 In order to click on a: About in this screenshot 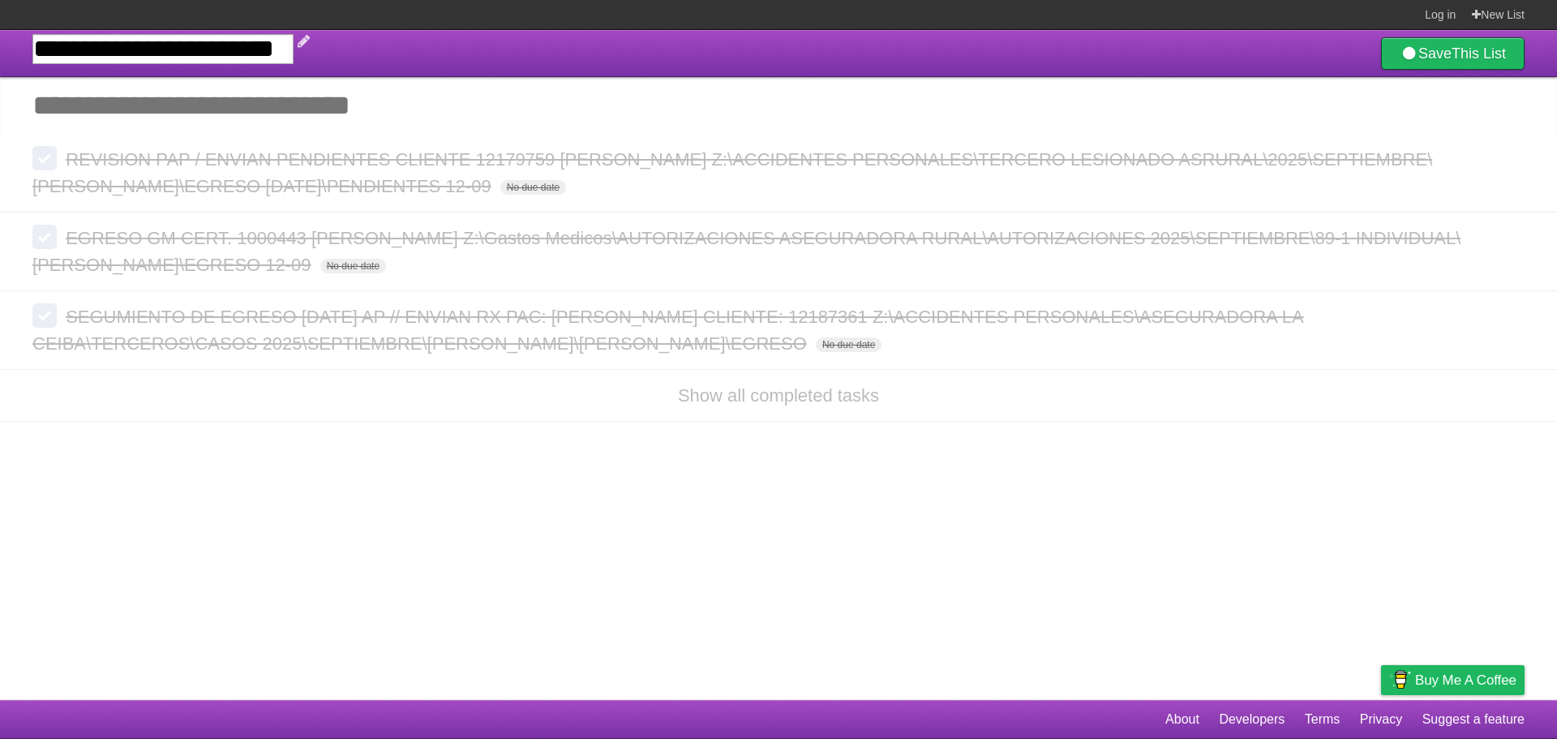, I will do `click(1182, 719)`.